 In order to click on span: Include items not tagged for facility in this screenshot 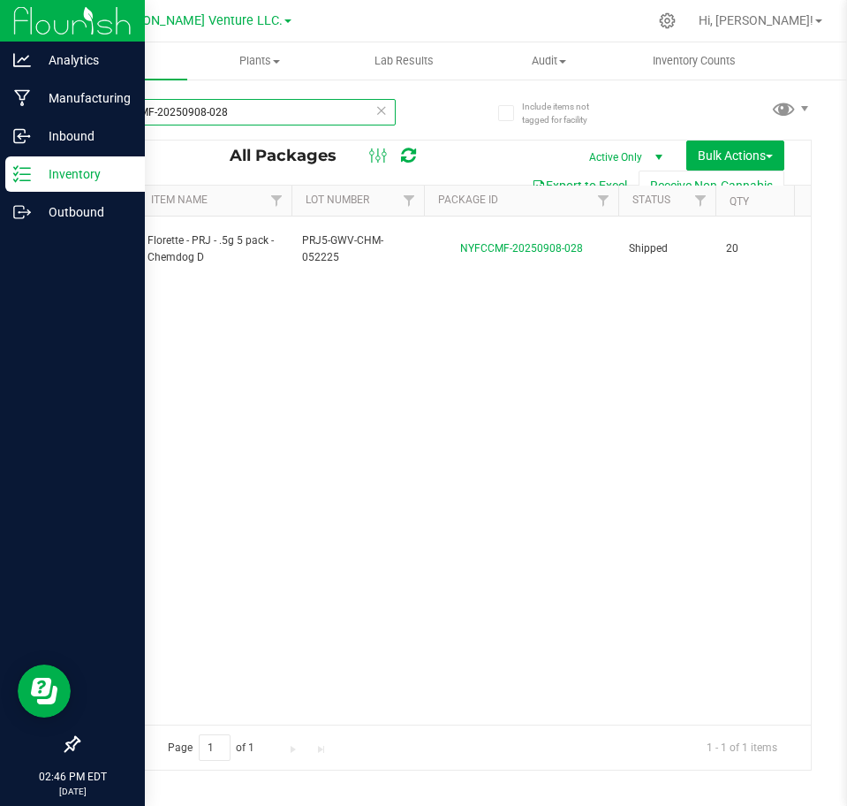, I will do `click(566, 113)`.